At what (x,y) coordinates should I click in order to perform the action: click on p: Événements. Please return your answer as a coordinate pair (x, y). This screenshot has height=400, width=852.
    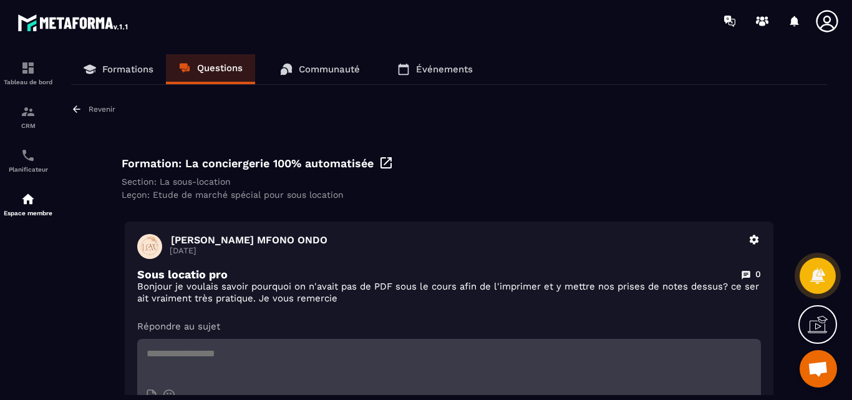
    Looking at the image, I should click on (444, 69).